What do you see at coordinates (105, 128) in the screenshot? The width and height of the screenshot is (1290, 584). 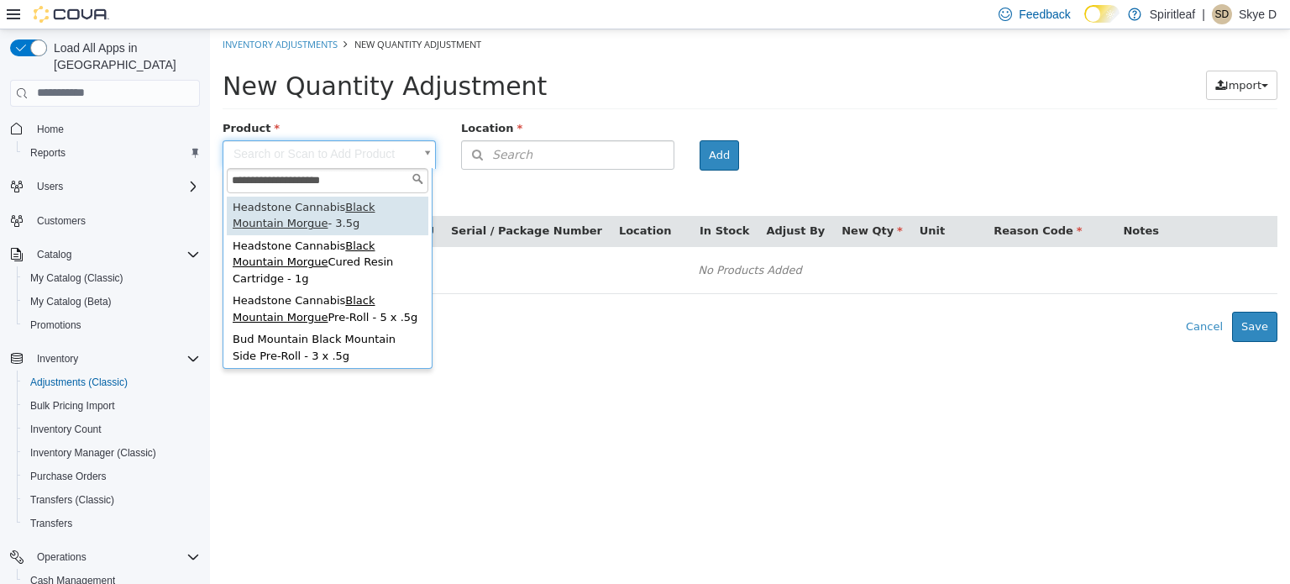 I see `button: Home` at bounding box center [105, 128].